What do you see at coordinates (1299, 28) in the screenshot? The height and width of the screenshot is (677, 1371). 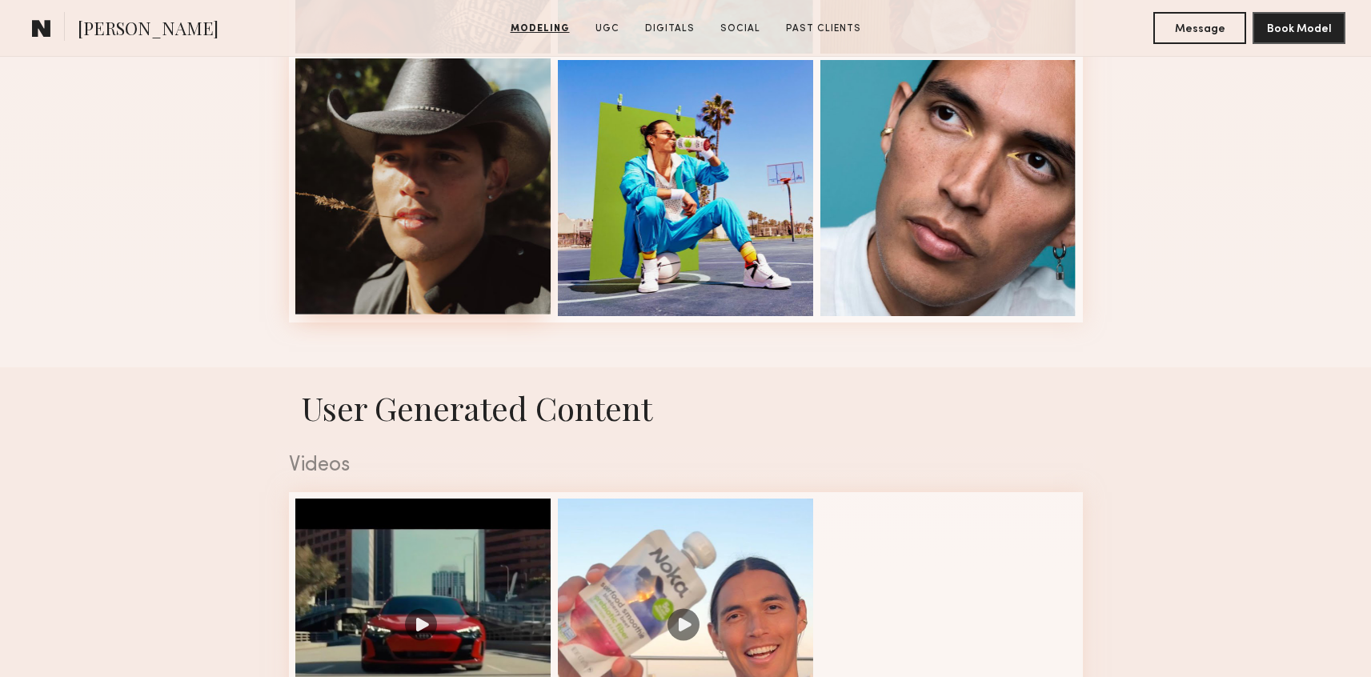 I see `button: Book Model` at bounding box center [1299, 28].